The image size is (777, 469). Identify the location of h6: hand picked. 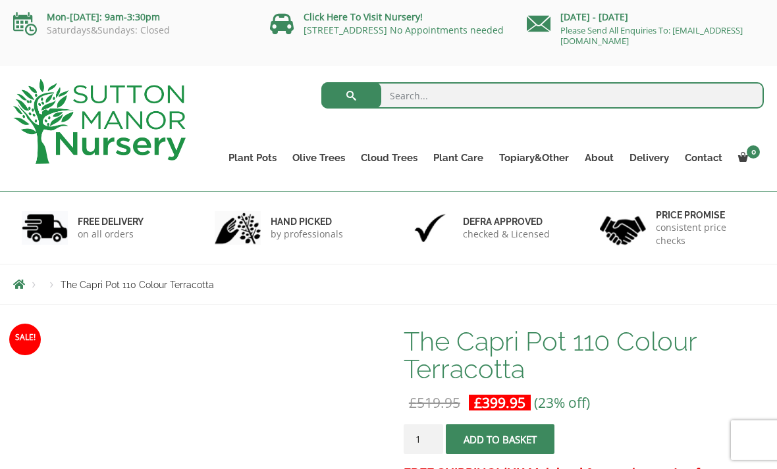
(307, 222).